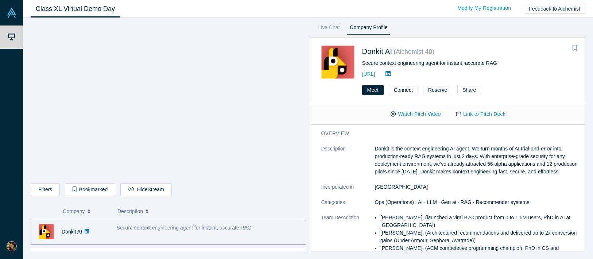 The width and height of the screenshot is (593, 259). I want to click on button: HideStream, so click(146, 190).